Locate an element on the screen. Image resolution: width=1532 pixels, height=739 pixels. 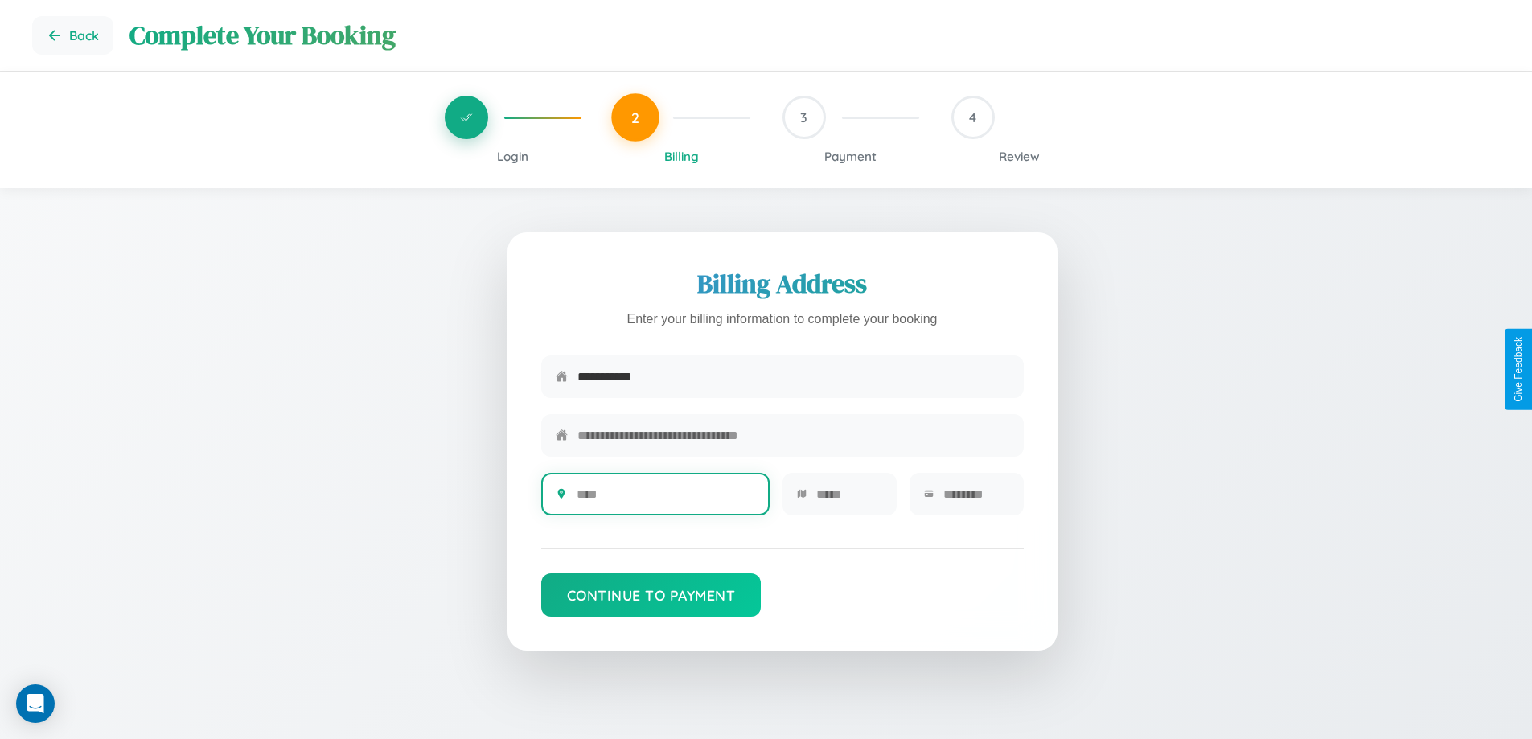
span: 2 is located at coordinates (635, 117).